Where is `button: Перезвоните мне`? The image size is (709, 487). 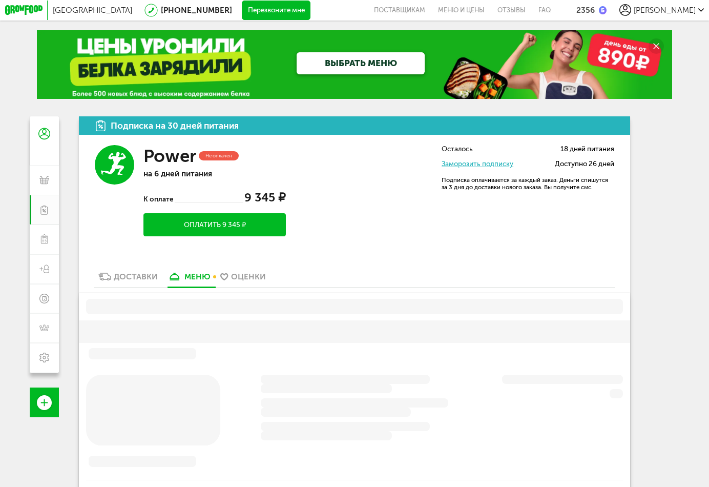
button: Перезвоните мне is located at coordinates (276, 10).